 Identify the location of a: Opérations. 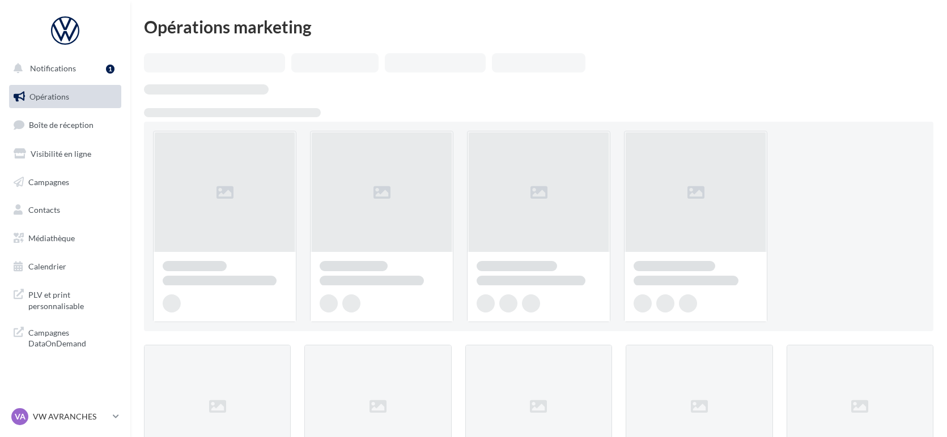
(65, 97).